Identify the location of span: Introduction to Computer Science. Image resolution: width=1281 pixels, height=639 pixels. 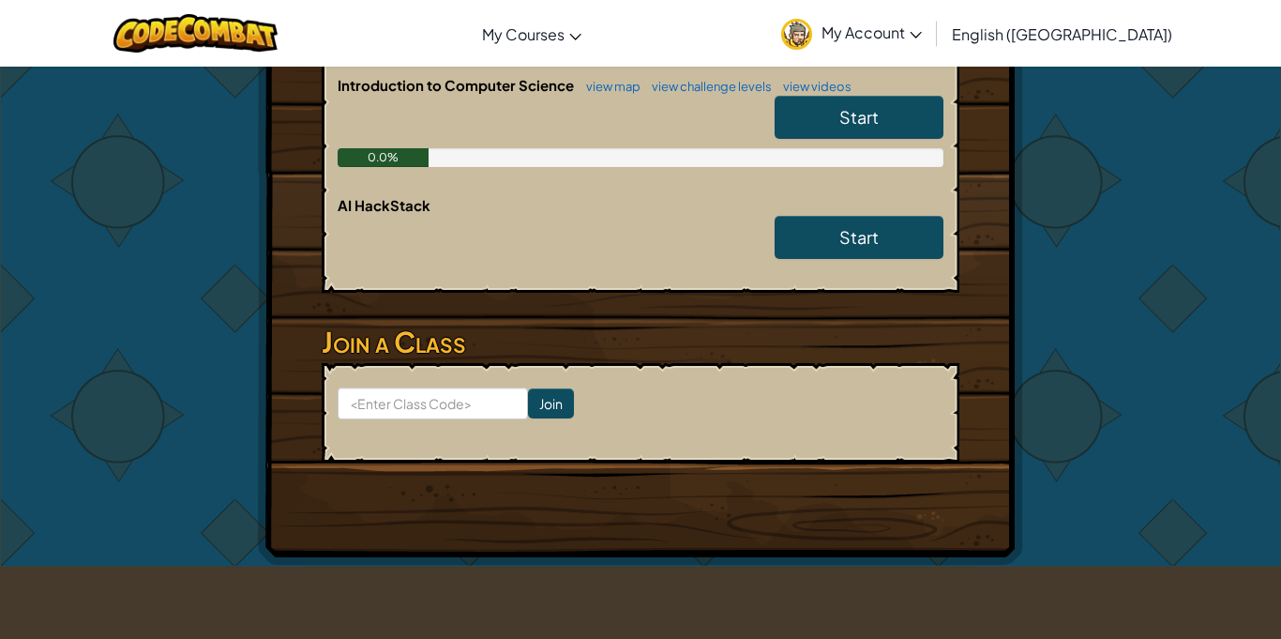
(457, 84).